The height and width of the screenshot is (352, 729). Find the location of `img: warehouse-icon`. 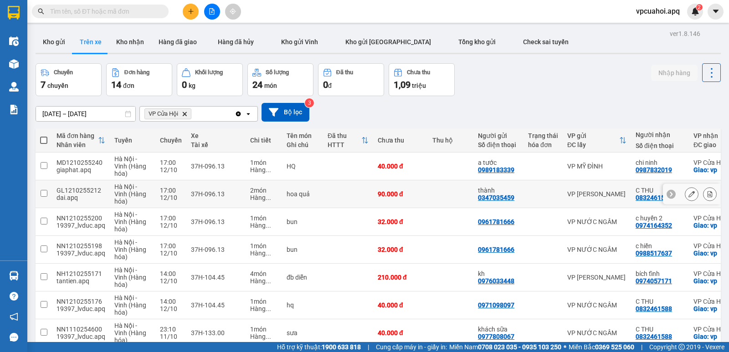

img: warehouse-icon is located at coordinates (14, 41).